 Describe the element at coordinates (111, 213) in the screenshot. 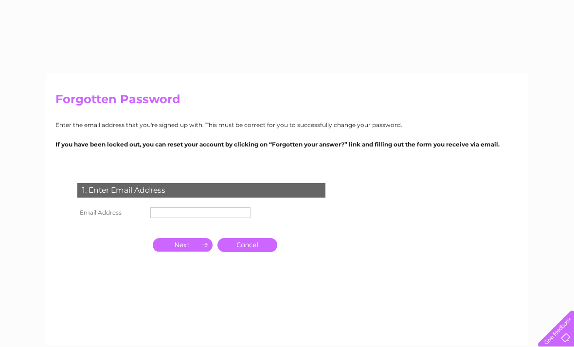

I see `th: Email Address` at that location.